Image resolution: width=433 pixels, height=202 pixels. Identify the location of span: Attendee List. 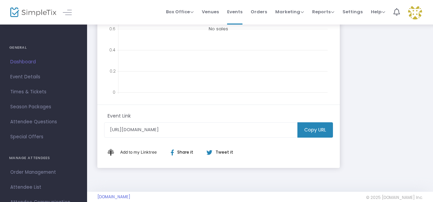
(43, 188).